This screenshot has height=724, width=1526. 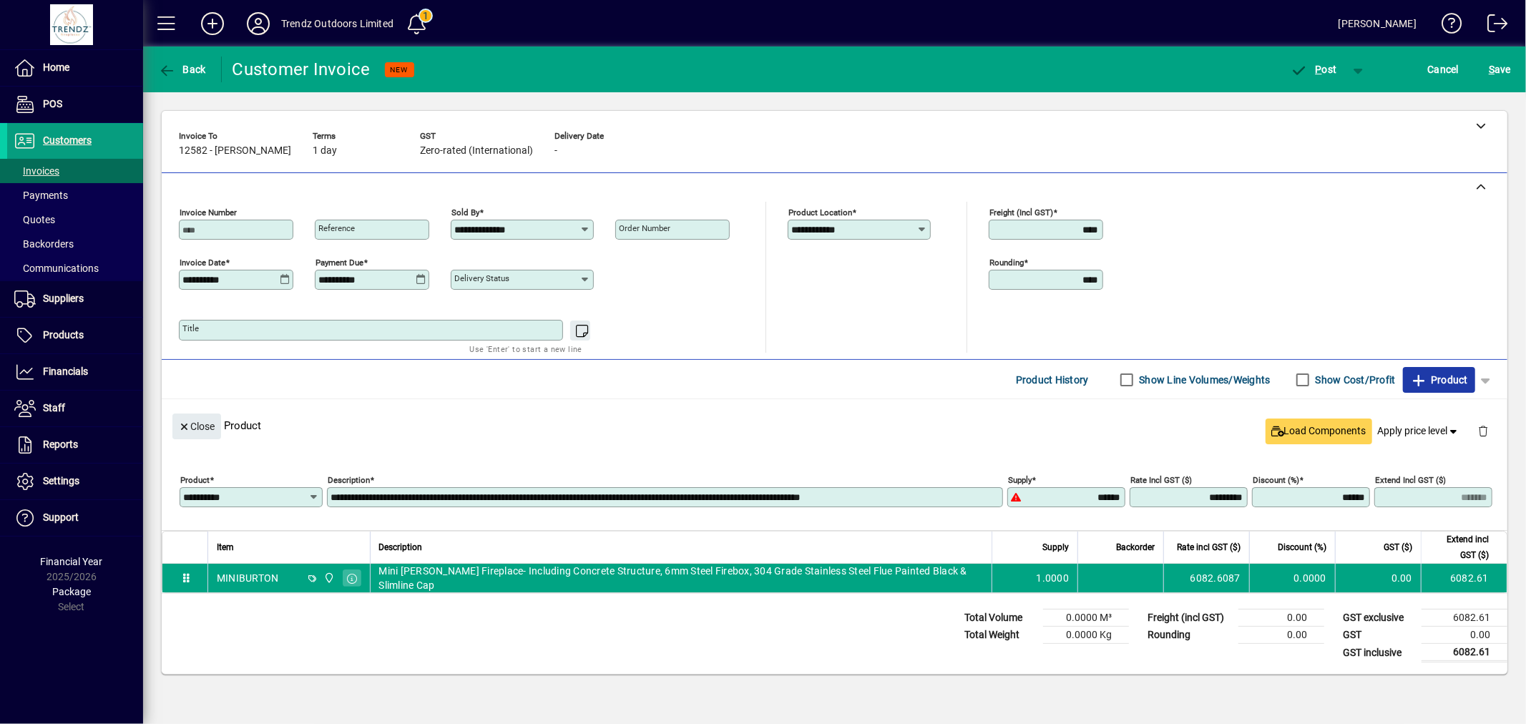 I want to click on button: Cancel, so click(x=1444, y=69).